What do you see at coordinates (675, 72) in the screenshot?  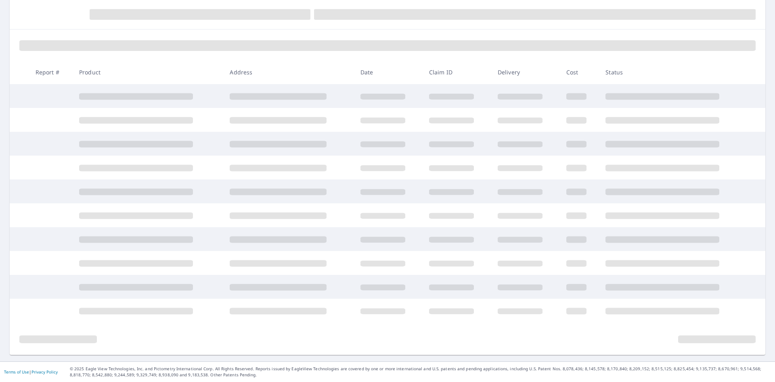 I see `th: Status` at bounding box center [675, 72].